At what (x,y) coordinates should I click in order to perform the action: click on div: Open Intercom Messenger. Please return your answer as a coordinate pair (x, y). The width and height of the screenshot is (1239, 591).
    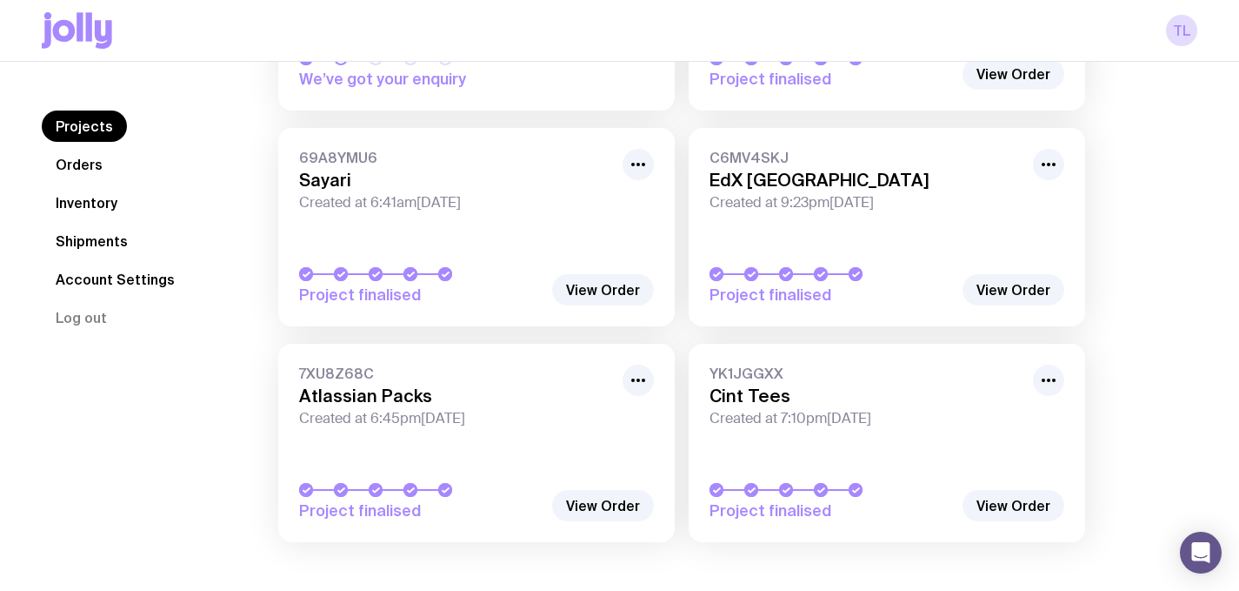
    Looking at the image, I should click on (1201, 552).